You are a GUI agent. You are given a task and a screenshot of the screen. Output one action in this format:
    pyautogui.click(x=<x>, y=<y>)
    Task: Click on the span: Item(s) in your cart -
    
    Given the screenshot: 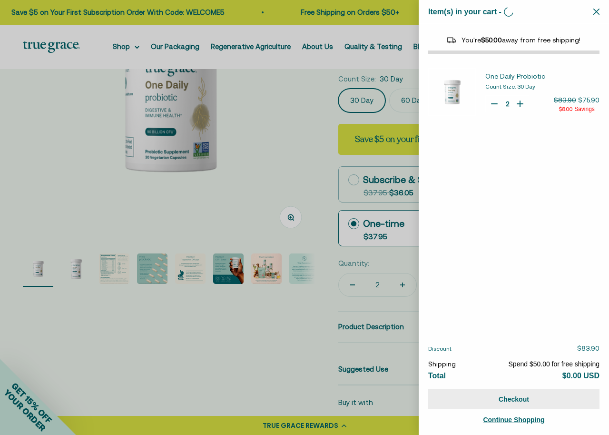 What is the action you would take?
    pyautogui.click(x=465, y=11)
    